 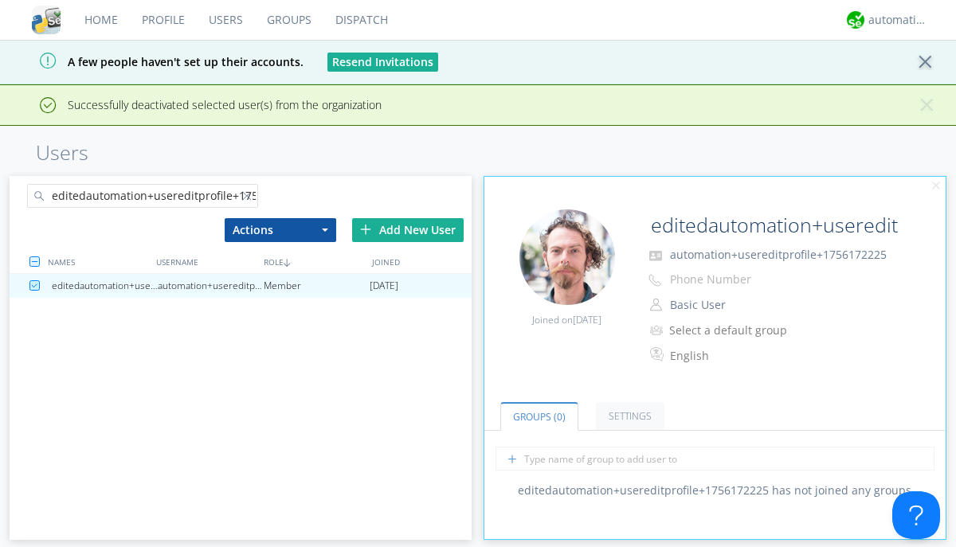 What do you see at coordinates (657, 330) in the screenshot?
I see `img: icon-alert-users-thin-outline.svg` at bounding box center [657, 330].